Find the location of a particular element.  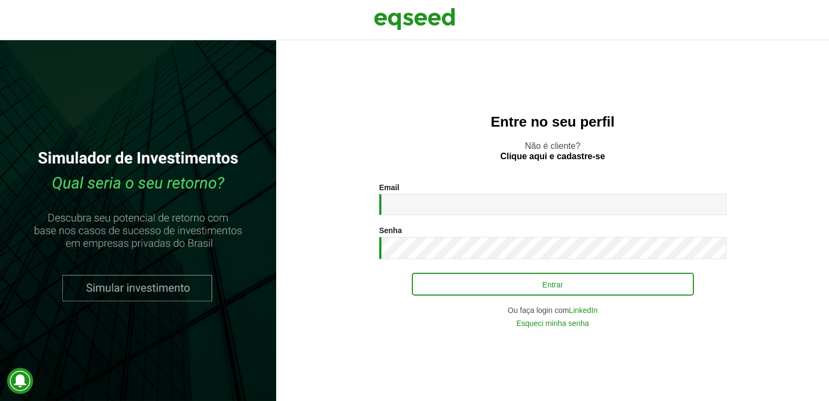

div: Ou faça login com is located at coordinates (553, 310).